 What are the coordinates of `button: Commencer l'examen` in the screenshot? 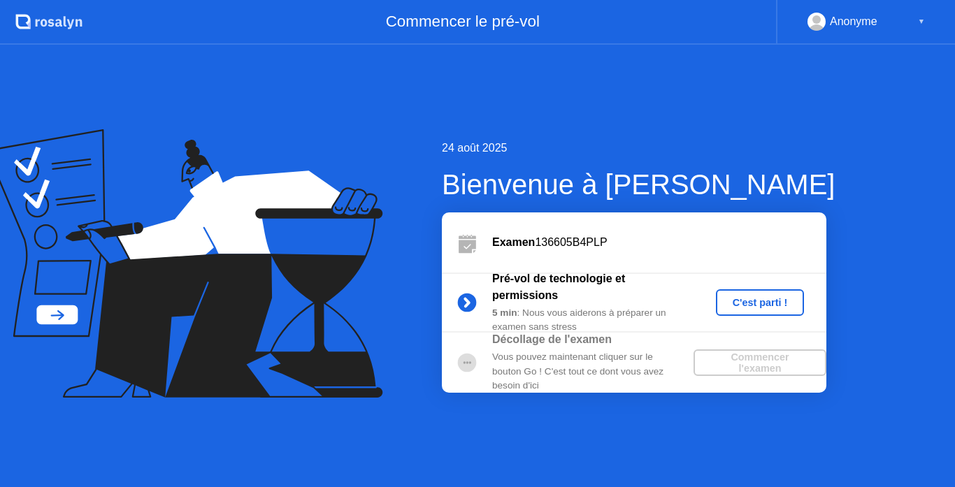 It's located at (760, 363).